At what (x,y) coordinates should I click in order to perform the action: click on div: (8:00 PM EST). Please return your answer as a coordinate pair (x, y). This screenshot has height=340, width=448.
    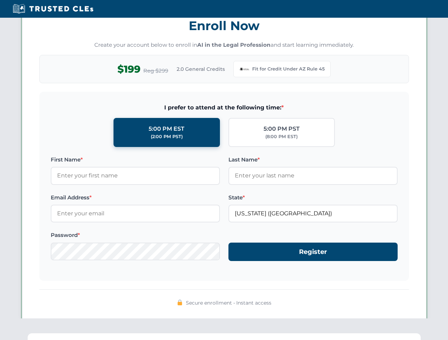
    Looking at the image, I should click on (281, 137).